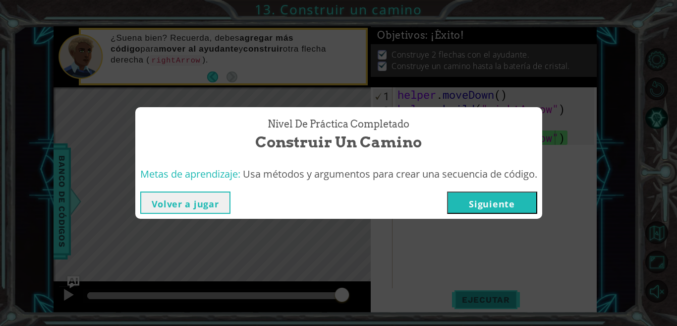 The height and width of the screenshot is (326, 677). What do you see at coordinates (185, 202) in the screenshot?
I see `button: Volver a jugar` at bounding box center [185, 202].